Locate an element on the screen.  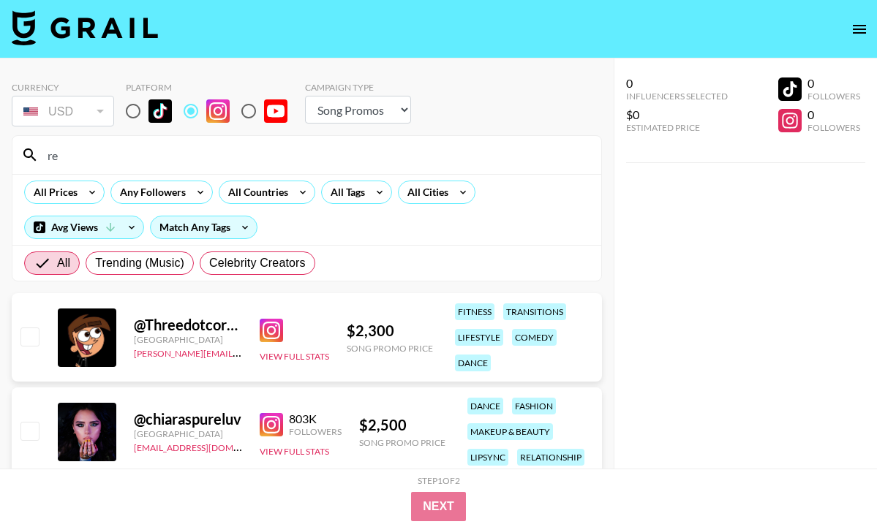
input: Search by User Name is located at coordinates (315, 155).